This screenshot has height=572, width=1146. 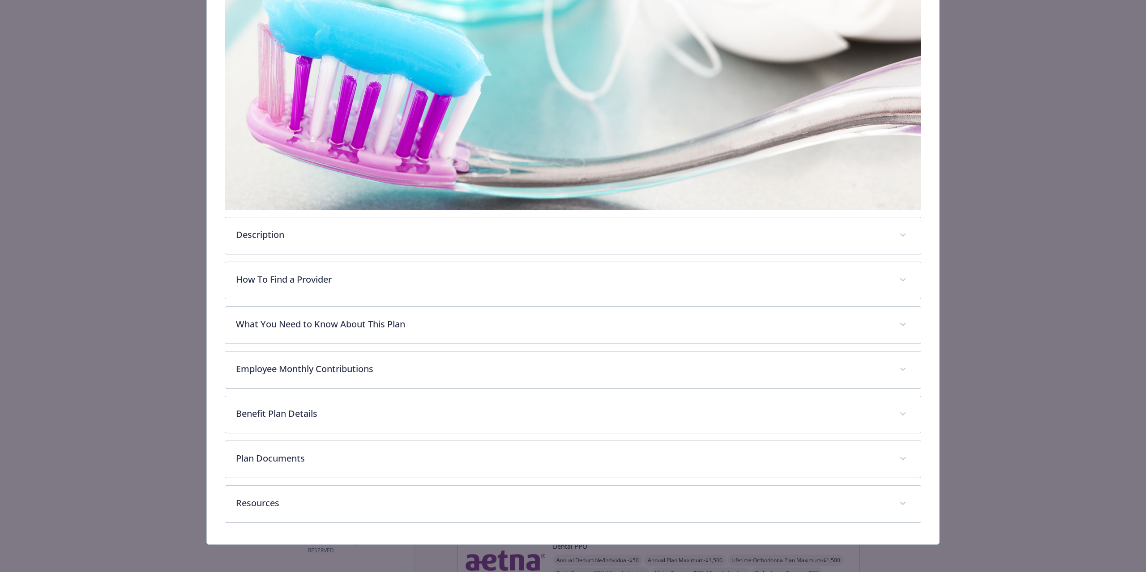 I want to click on div: Employee Monthly Contributions, so click(x=573, y=370).